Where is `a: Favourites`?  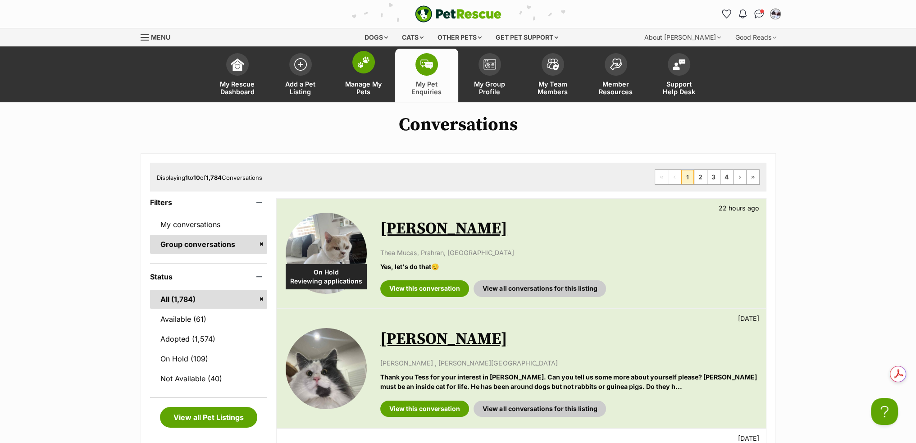 a: Favourites is located at coordinates (727, 14).